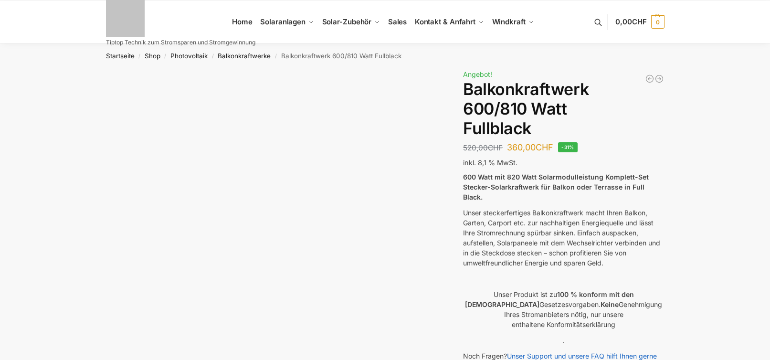  What do you see at coordinates (483, 148) in the screenshot?
I see `bdi: 520,00` at bounding box center [483, 148].